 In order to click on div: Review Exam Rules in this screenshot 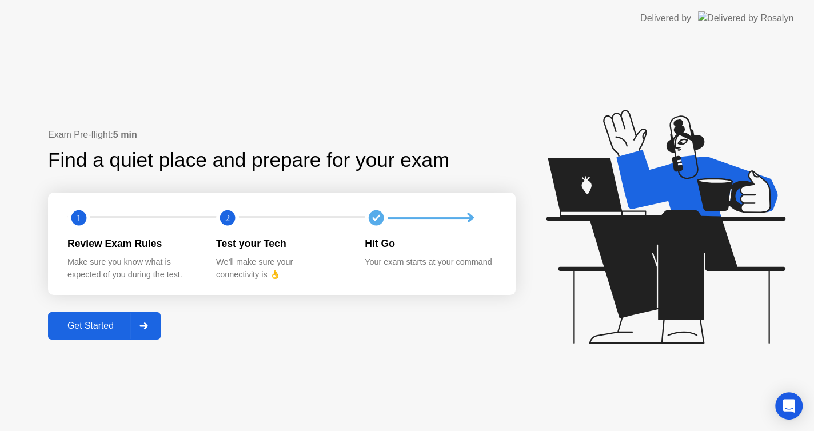, I will do `click(133, 244)`.